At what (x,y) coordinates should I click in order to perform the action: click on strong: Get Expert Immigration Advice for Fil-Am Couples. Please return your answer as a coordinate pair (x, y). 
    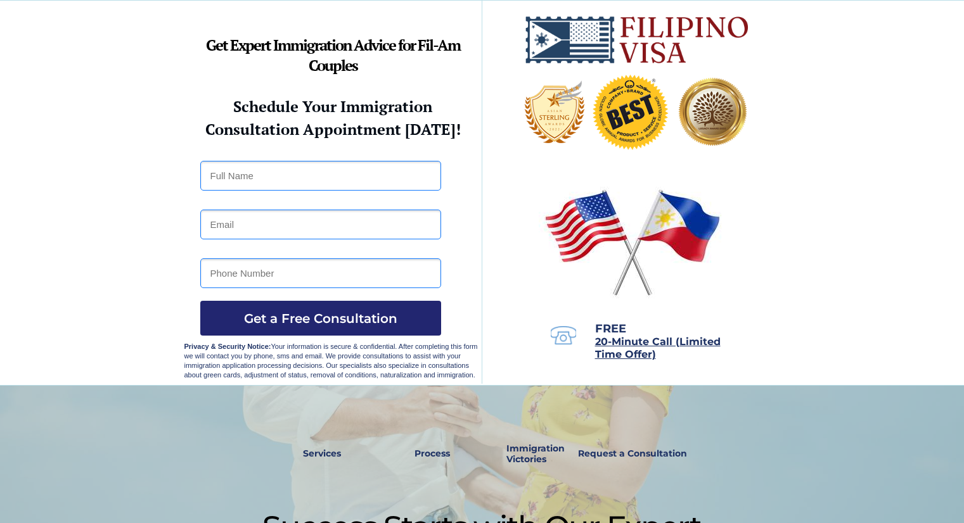
    Looking at the image, I should click on (333, 55).